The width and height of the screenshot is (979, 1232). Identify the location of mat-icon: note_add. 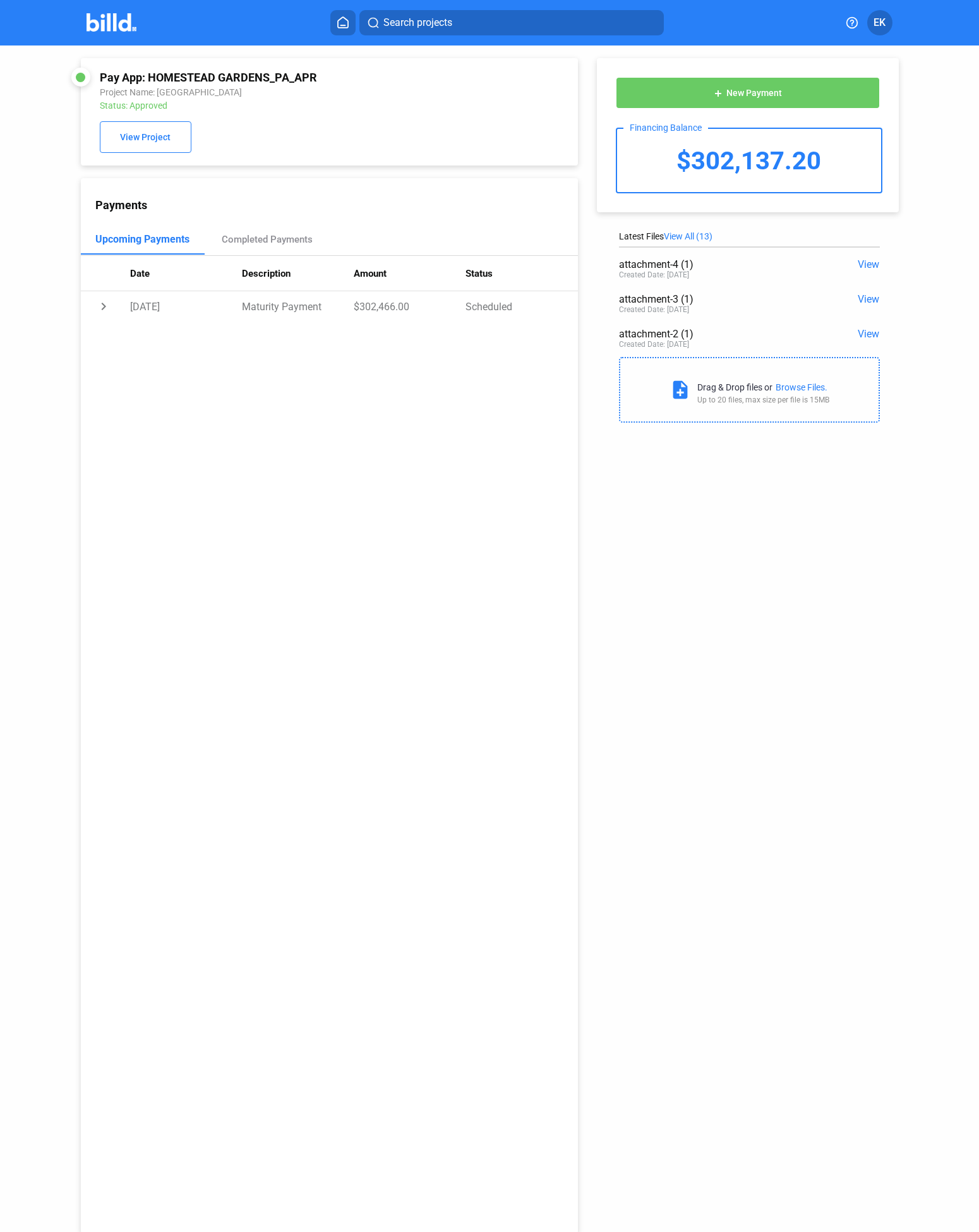
(681, 390).